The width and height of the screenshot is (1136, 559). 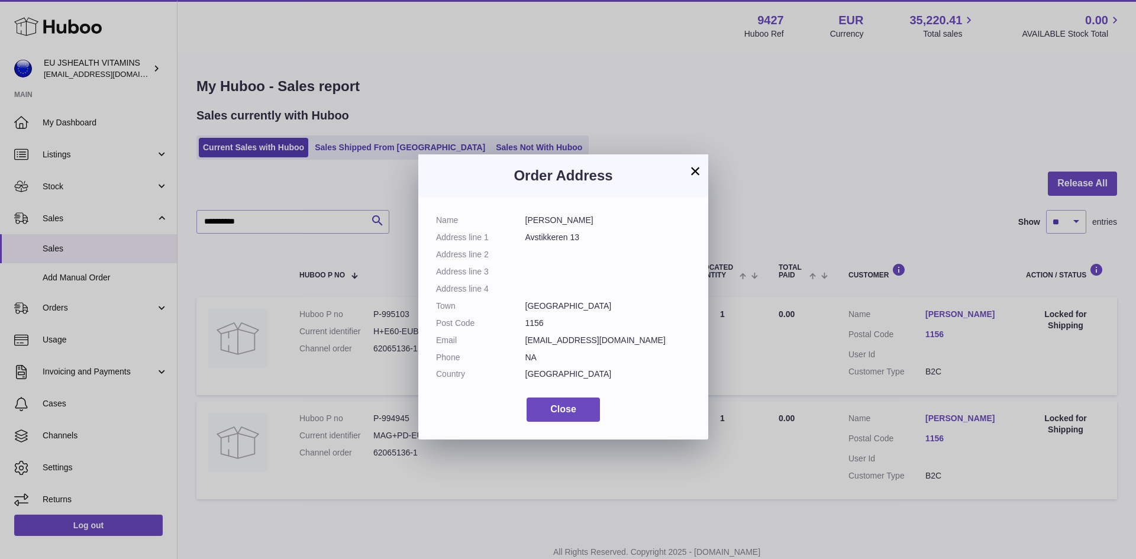 I want to click on dt: Address line 2, so click(x=480, y=254).